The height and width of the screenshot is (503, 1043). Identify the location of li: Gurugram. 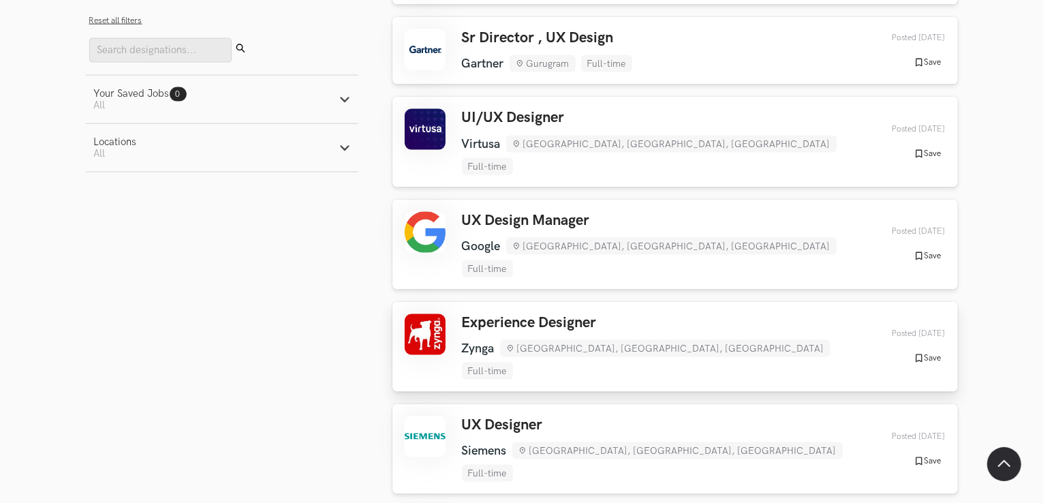
(542, 63).